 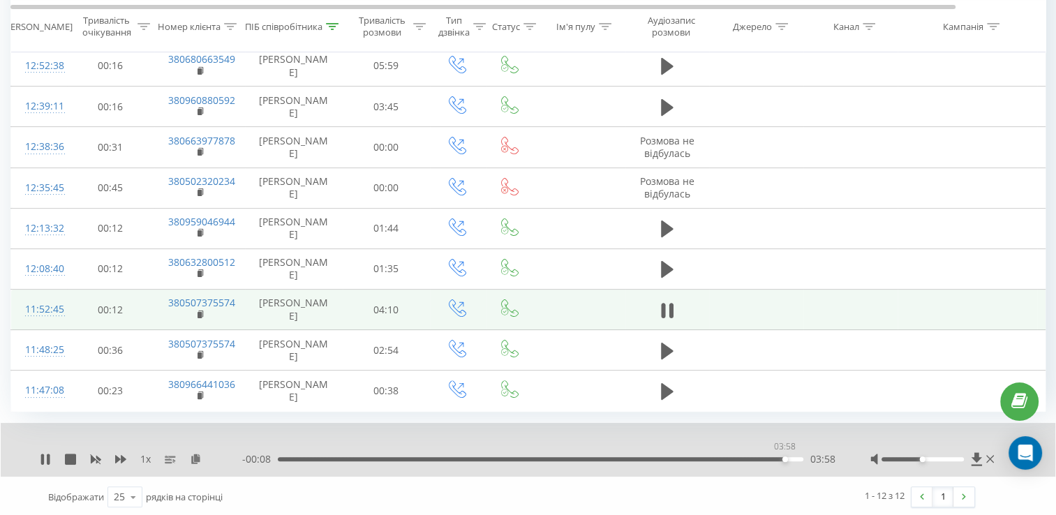 What do you see at coordinates (39, 228) in the screenshot?
I see `div: 12:13:32` at bounding box center [39, 228].